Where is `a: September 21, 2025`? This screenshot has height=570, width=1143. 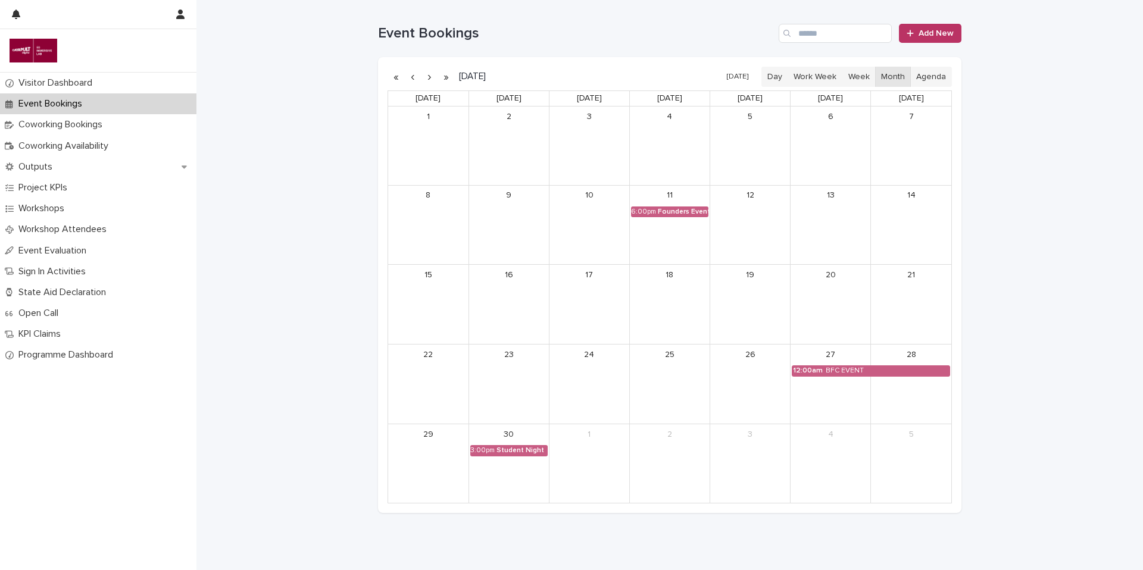
a: September 21, 2025 is located at coordinates (911, 275).